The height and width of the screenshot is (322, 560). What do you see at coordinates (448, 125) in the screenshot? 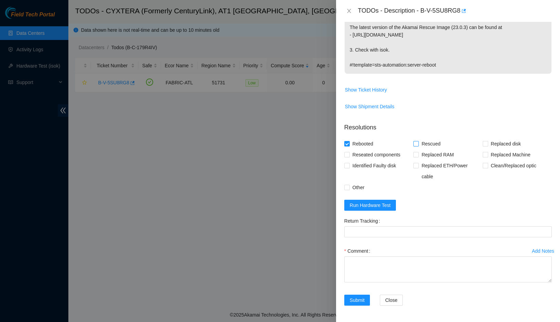
I see `p: Resolutions` at bounding box center [448, 125].